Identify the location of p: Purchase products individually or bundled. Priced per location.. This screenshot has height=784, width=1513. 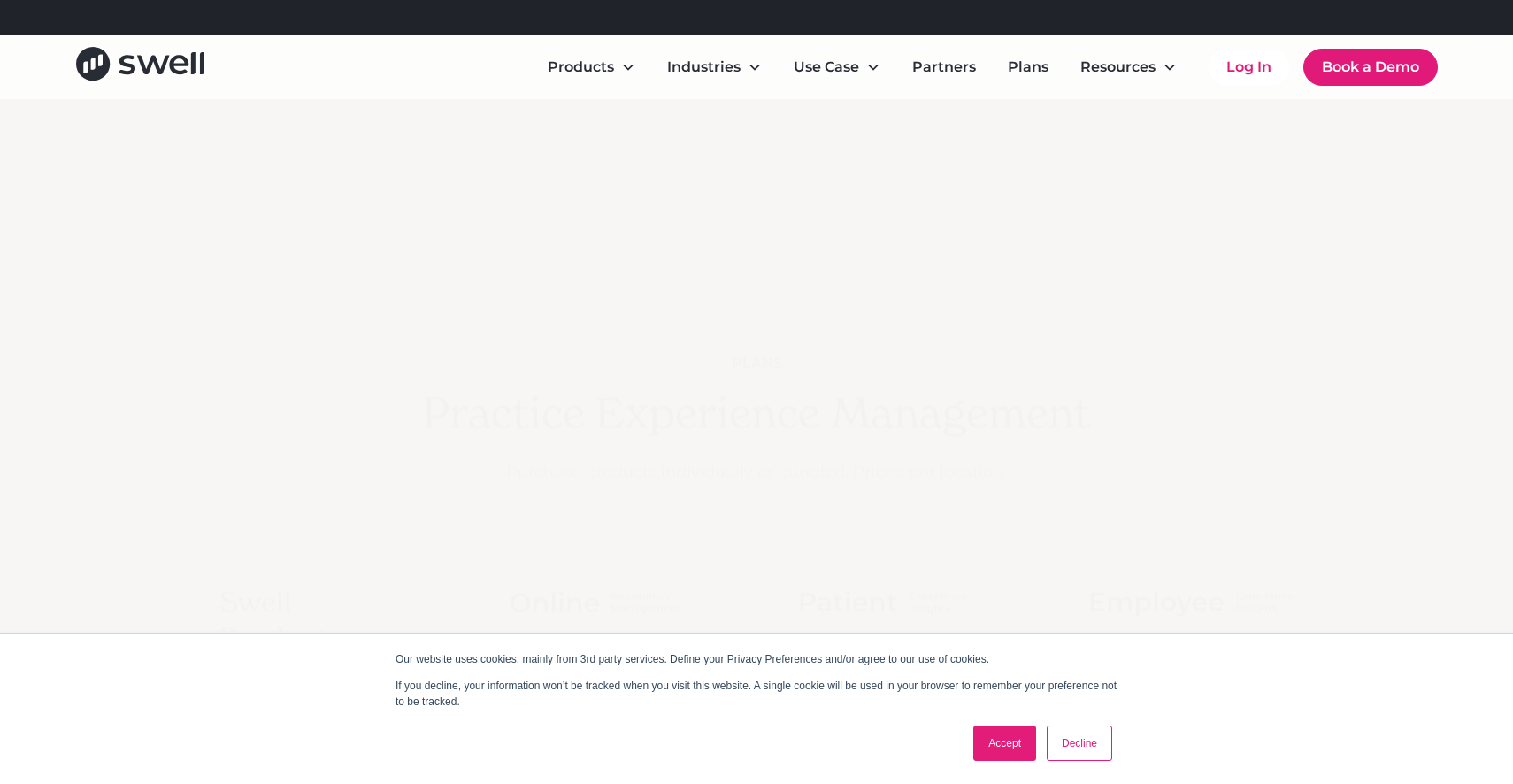
(757, 472).